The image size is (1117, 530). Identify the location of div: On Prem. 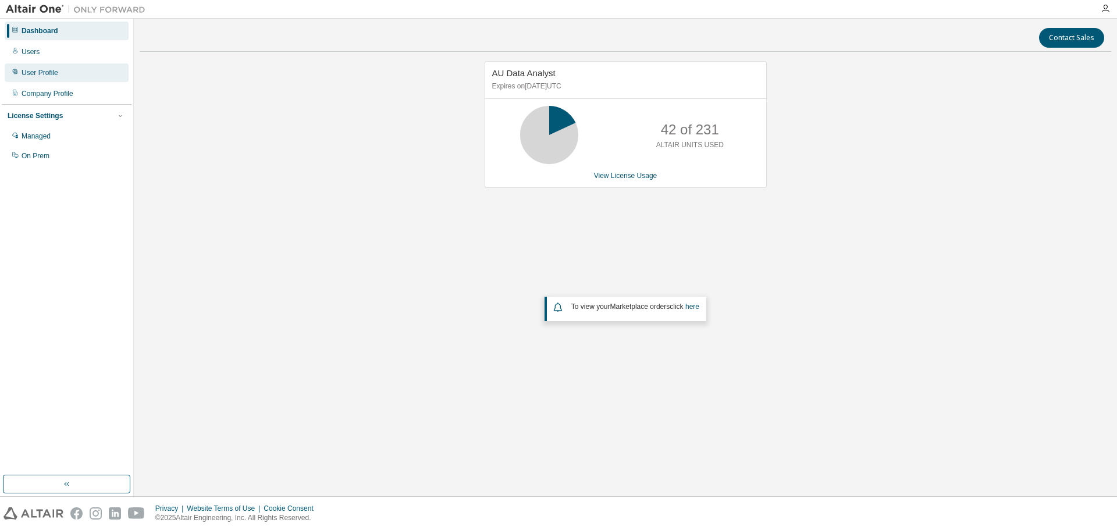
(35, 156).